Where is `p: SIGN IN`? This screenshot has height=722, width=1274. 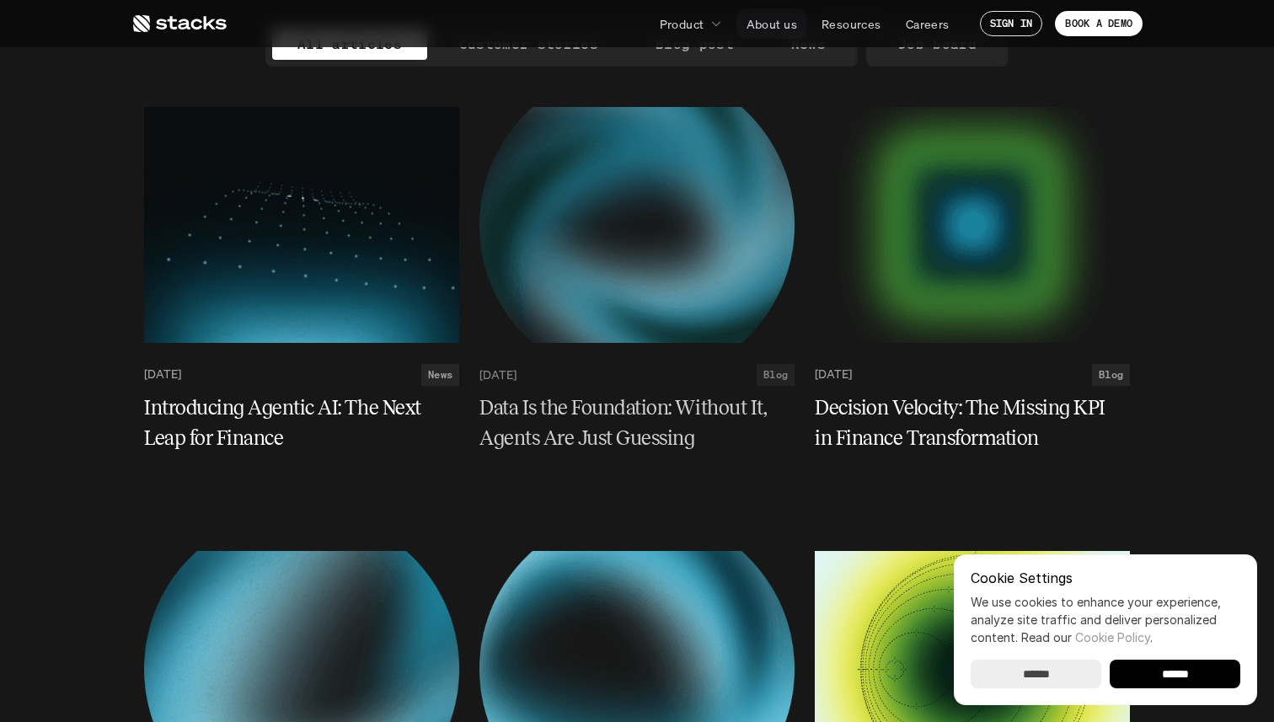 p: SIGN IN is located at coordinates (1011, 24).